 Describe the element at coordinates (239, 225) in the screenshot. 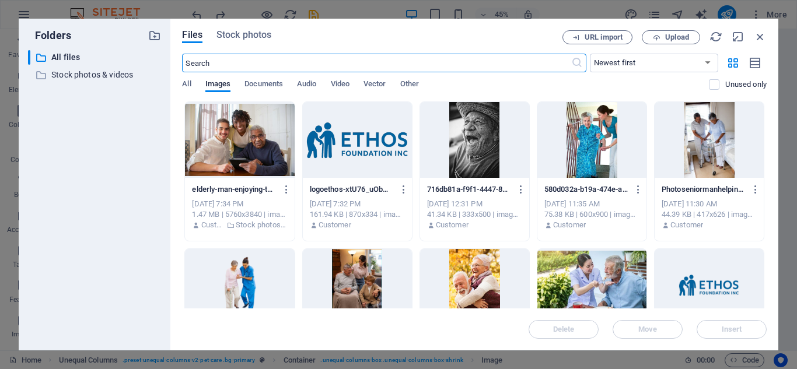

I see `div: By: Customer | Folder: Stock photos & videos` at that location.